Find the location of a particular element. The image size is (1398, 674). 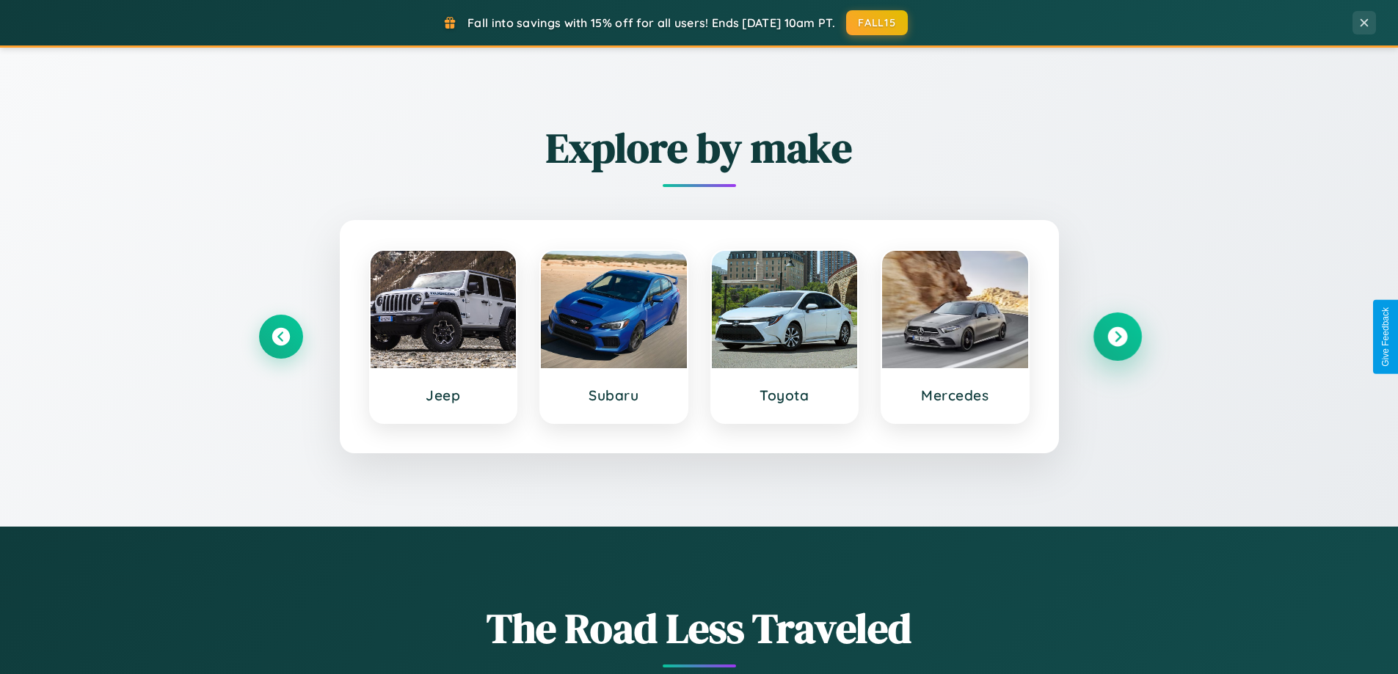

h3: Mercedes is located at coordinates (955, 396).